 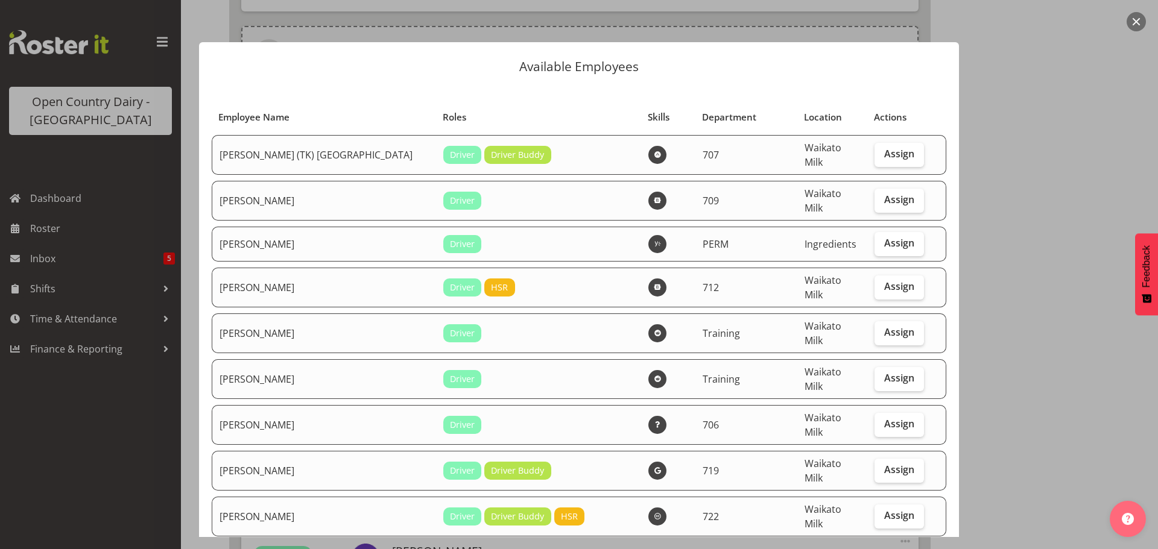 I want to click on span: 707, so click(x=710, y=155).